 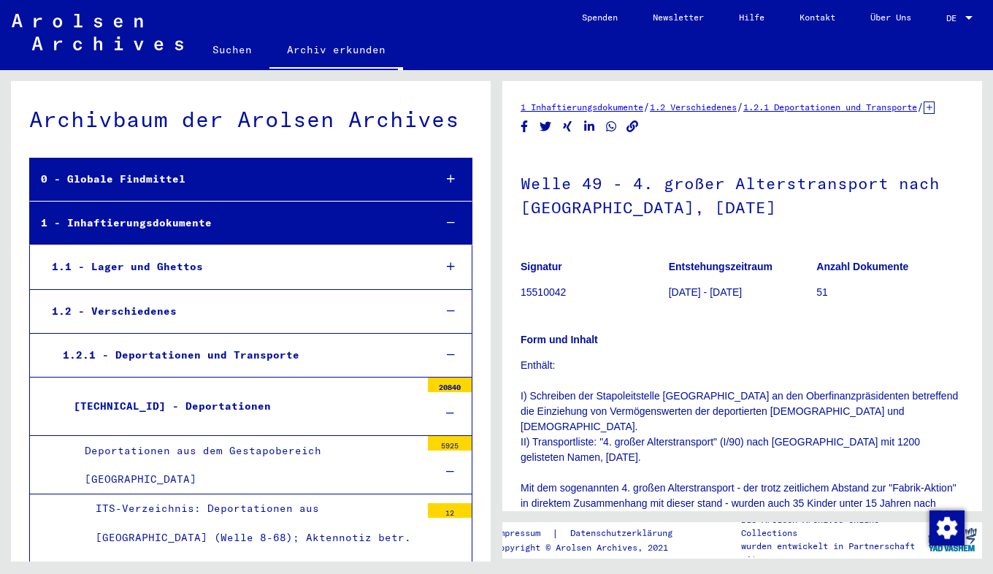 I want to click on p: wurden entwickelt in Partnerschaft mit, so click(x=831, y=553).